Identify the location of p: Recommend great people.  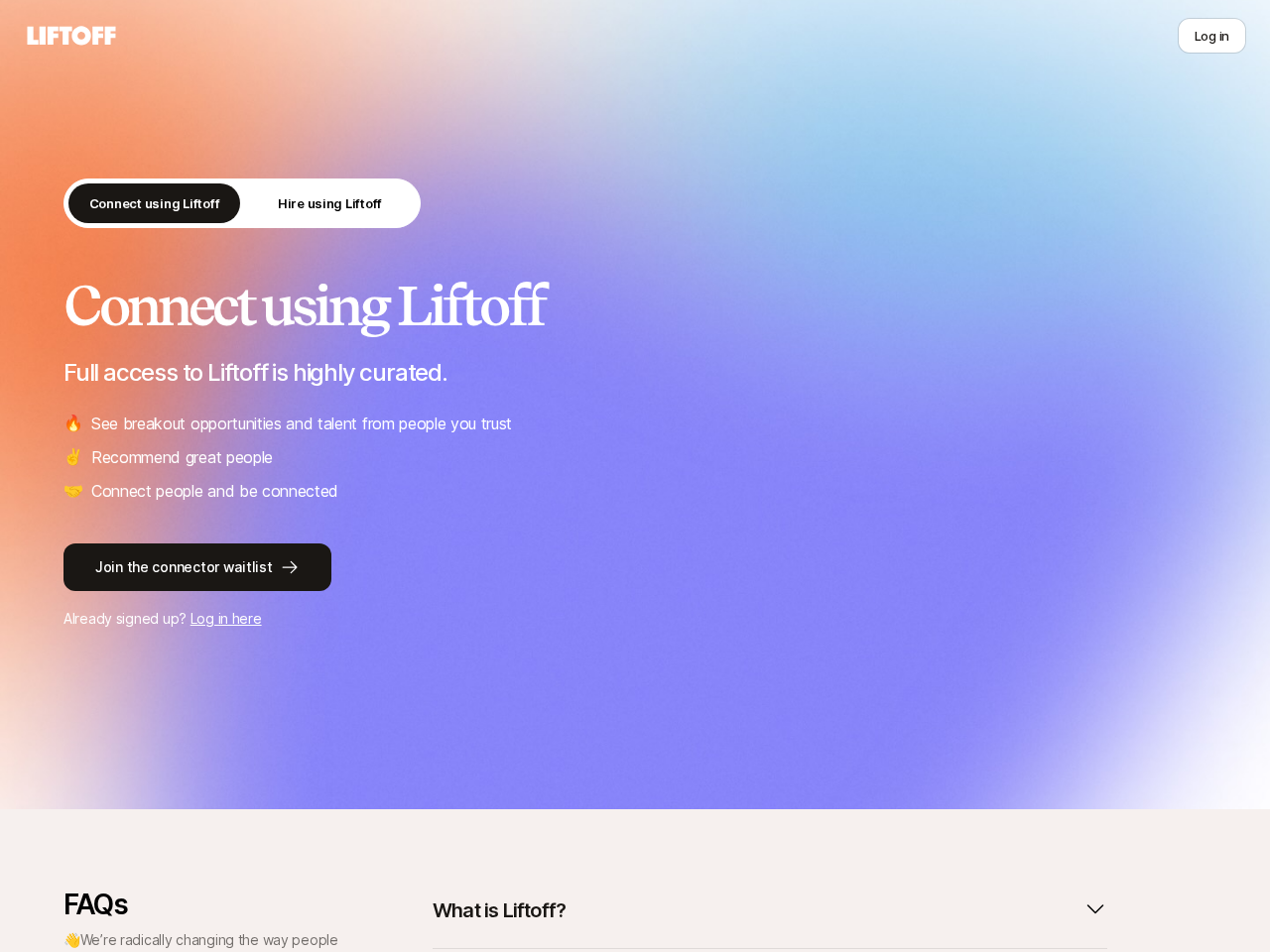
(181, 457).